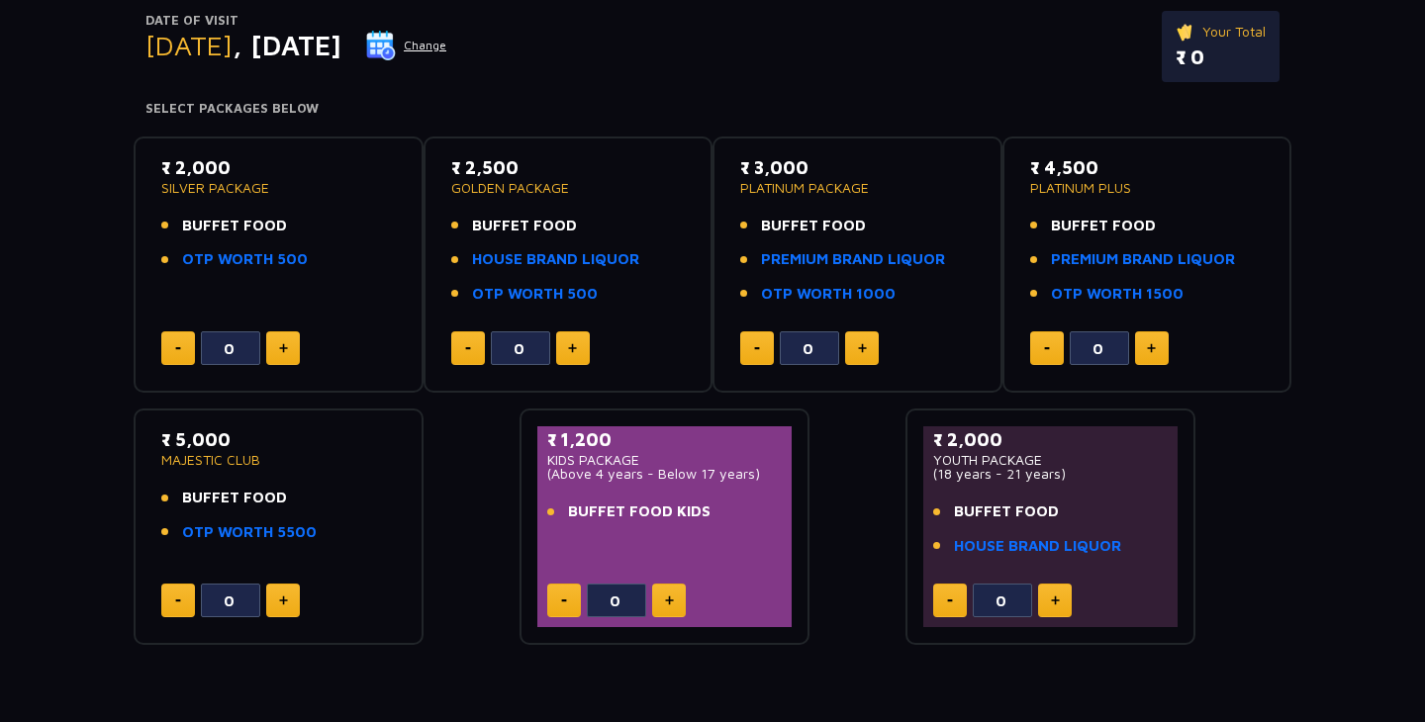  Describe the element at coordinates (857, 188) in the screenshot. I see `p: PLATINUM PACKAGE` at that location.